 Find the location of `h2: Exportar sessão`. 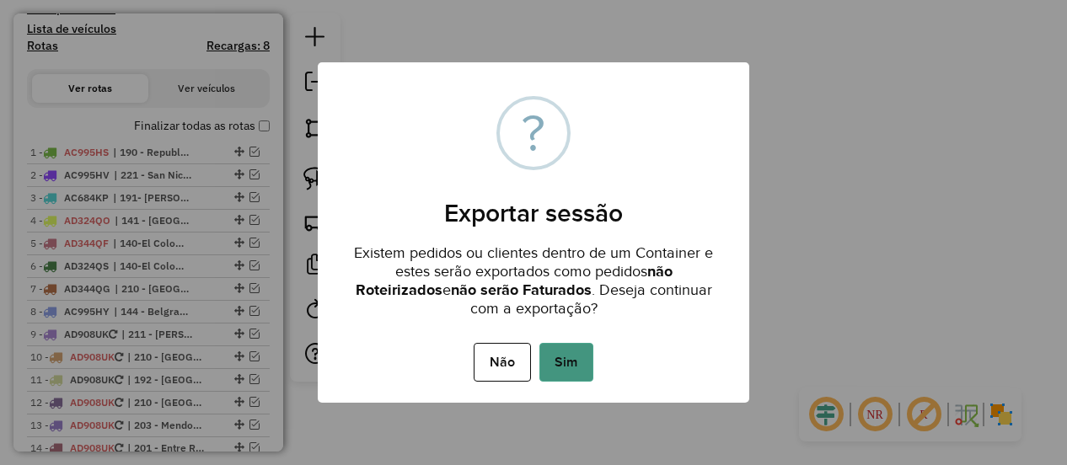

h2: Exportar sessão is located at coordinates (534, 203).